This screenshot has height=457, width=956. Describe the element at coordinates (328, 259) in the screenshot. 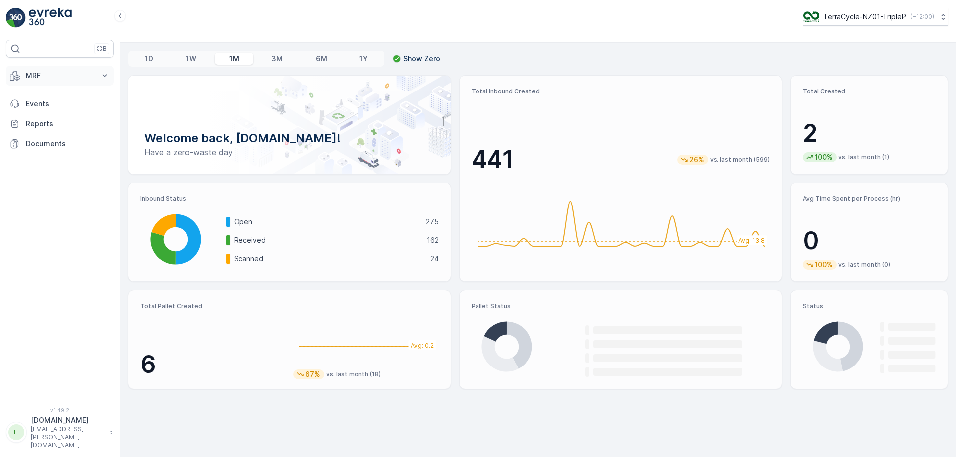

I see `p: Scanned` at that location.